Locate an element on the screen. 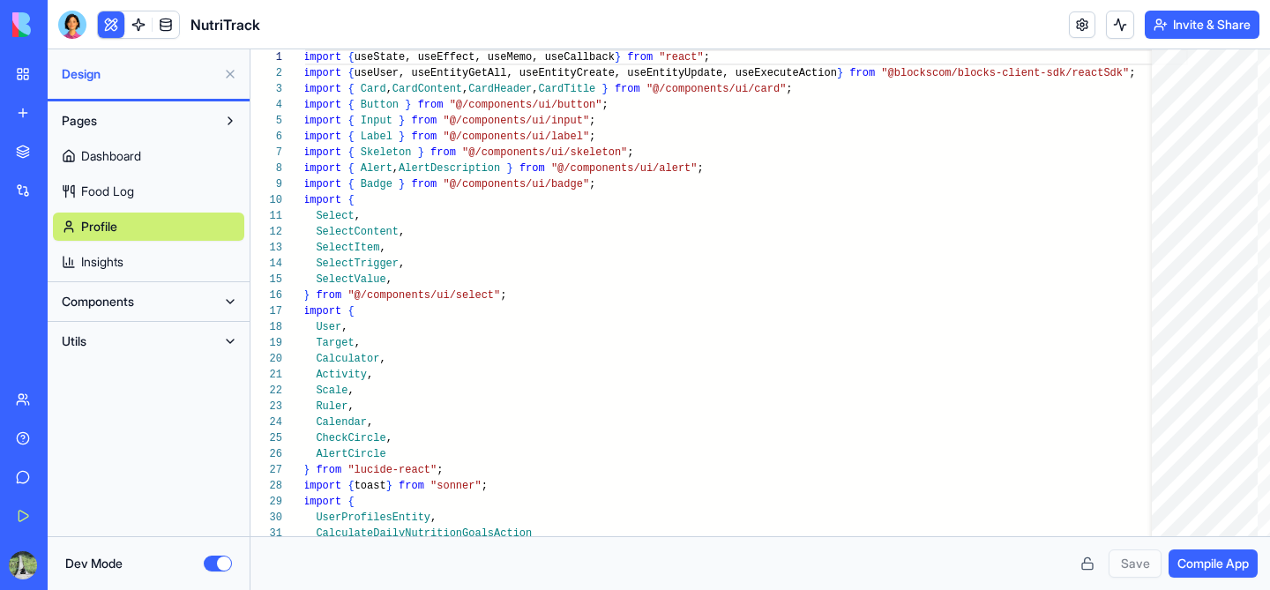  span: SelectValue is located at coordinates (350, 280).